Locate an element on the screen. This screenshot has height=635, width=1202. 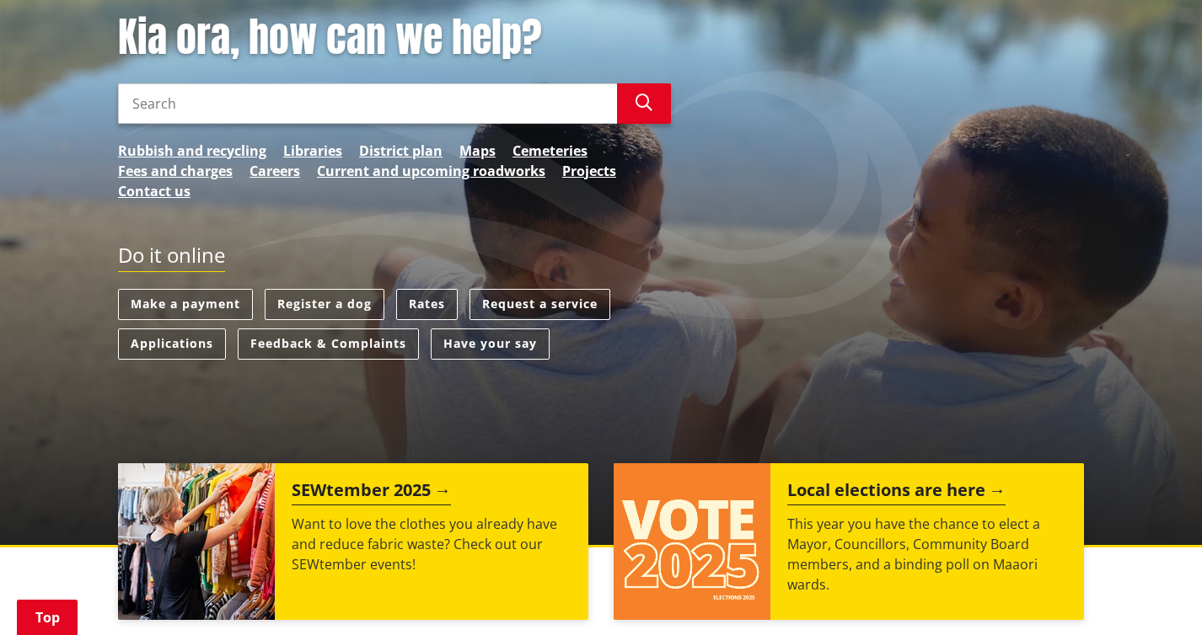
a: Projects is located at coordinates (589, 171).